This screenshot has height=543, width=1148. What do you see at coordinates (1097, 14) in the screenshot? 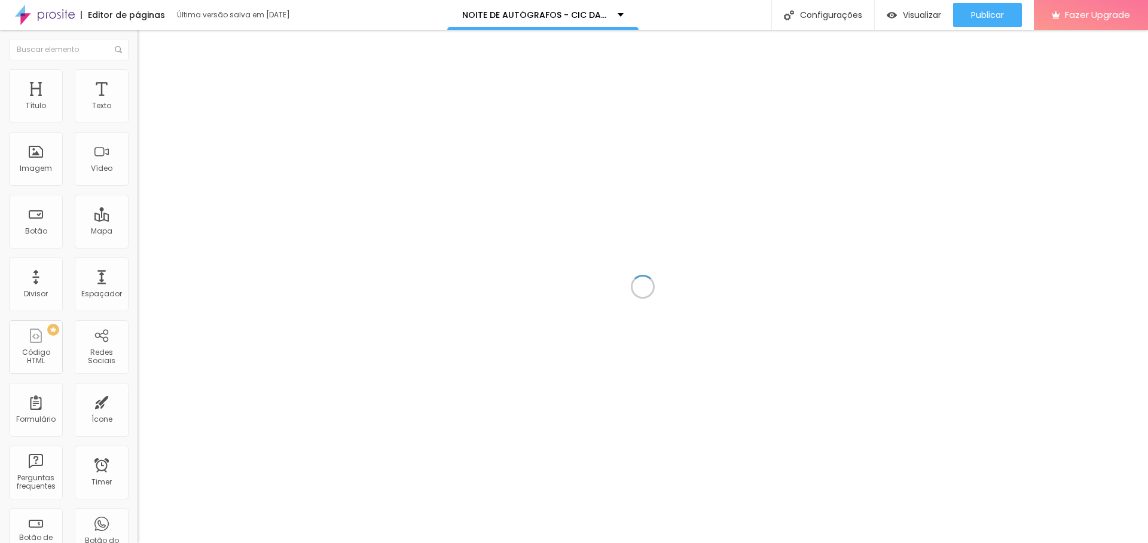
I see `span: Fazer Upgrade` at bounding box center [1097, 14].